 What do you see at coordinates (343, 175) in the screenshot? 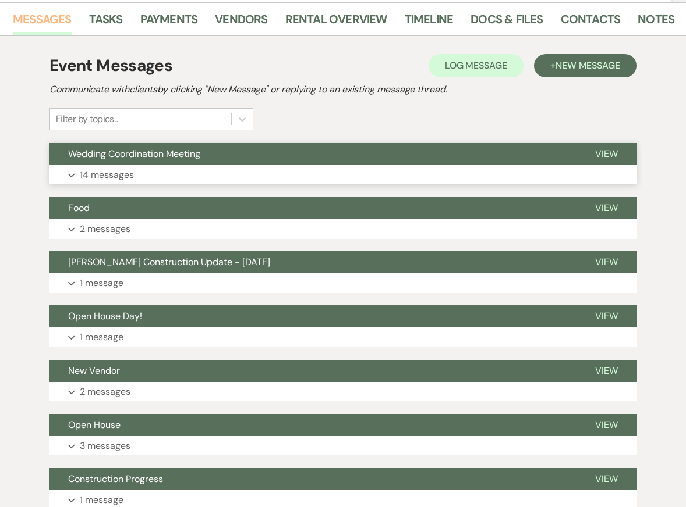
I see `button: 14 messages` at bounding box center [343, 175].